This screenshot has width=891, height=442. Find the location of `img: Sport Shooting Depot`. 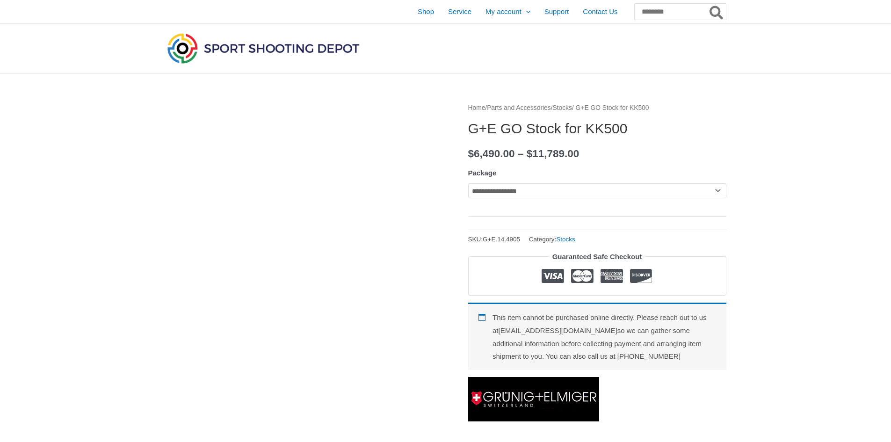

img: Sport Shooting Depot is located at coordinates (263, 48).